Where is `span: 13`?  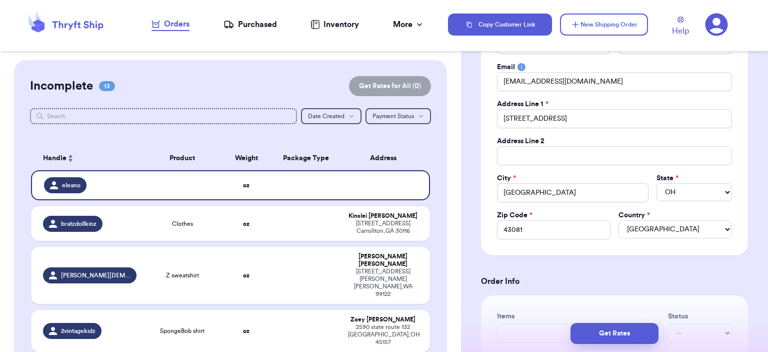
span: 13 is located at coordinates (107, 86).